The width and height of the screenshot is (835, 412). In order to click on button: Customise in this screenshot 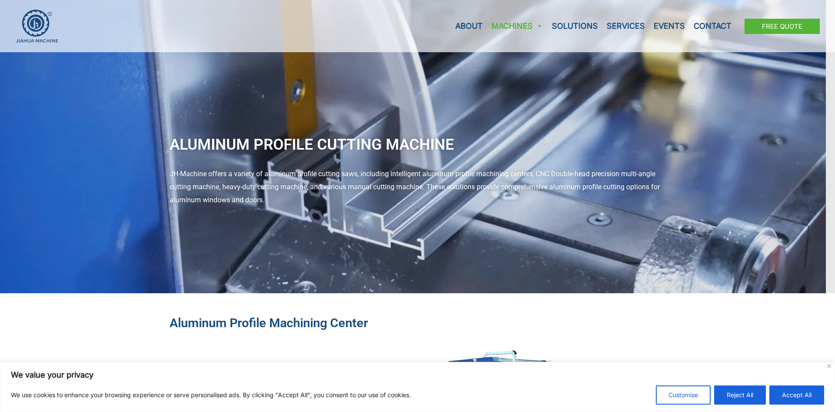, I will do `click(684, 395)`.